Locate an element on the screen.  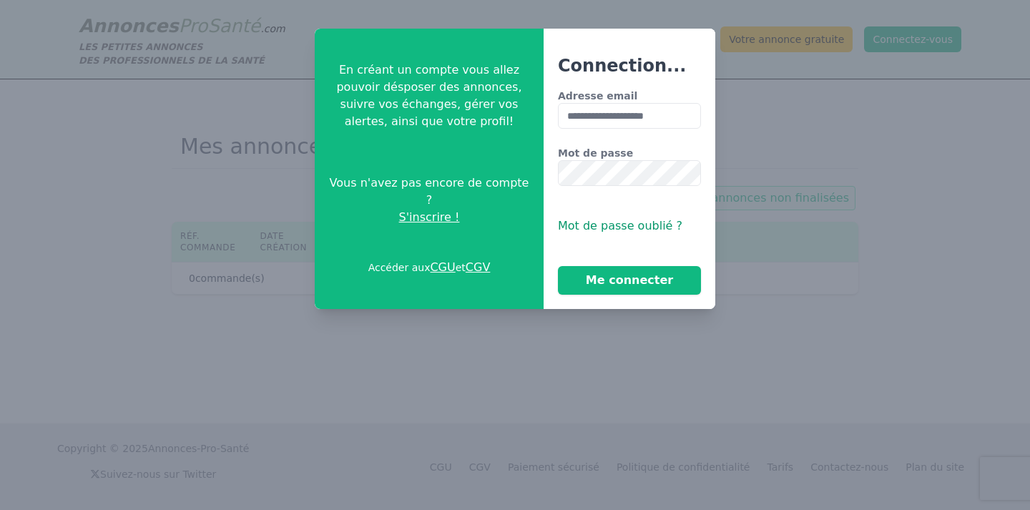
label: Mot de passe is located at coordinates (630, 153).